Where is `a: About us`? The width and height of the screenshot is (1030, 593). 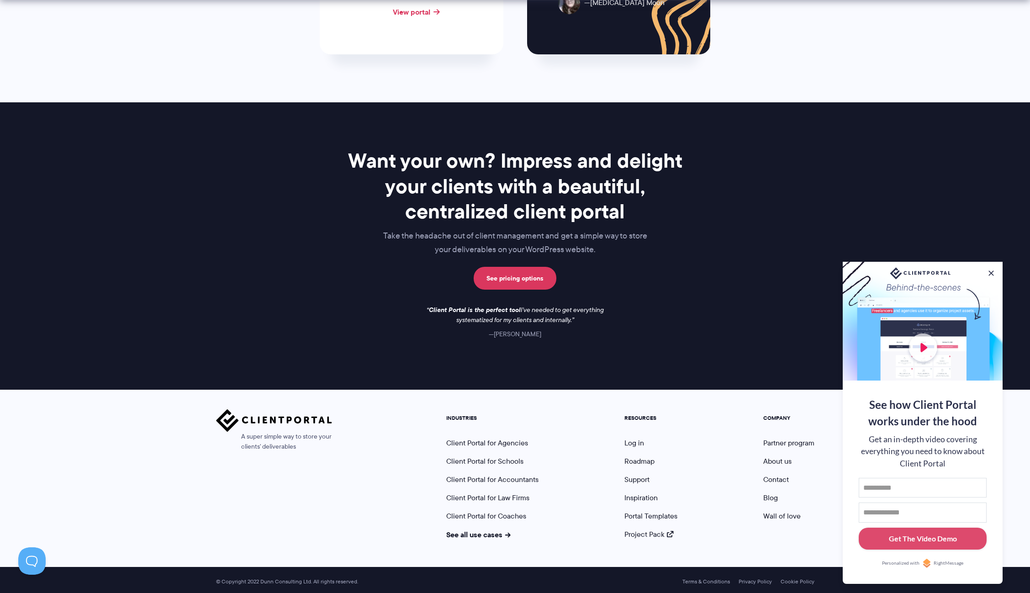
a: About us is located at coordinates (777, 461).